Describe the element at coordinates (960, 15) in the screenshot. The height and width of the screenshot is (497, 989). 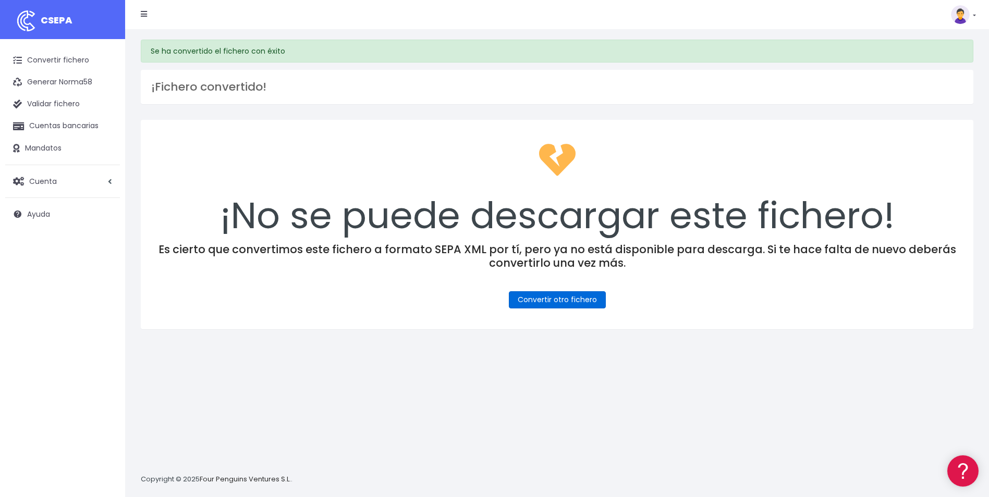
I see `img: profile` at that location.